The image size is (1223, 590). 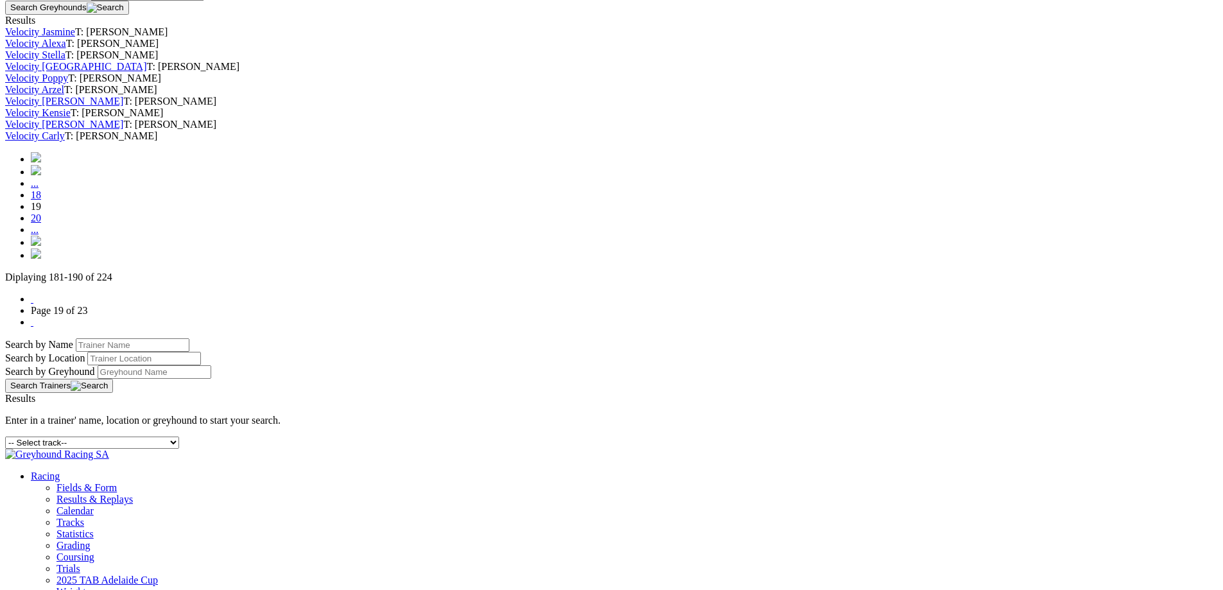 I want to click on a: Velocity Kensie, so click(x=38, y=112).